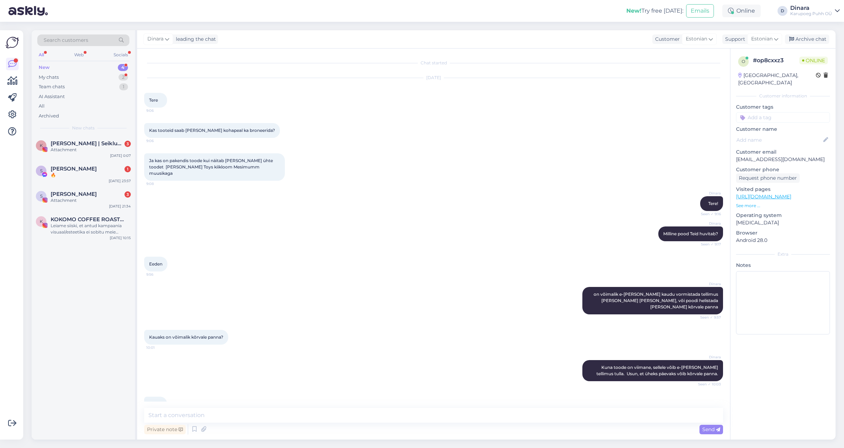  What do you see at coordinates (44, 67) in the screenshot?
I see `div: New` at bounding box center [44, 67].